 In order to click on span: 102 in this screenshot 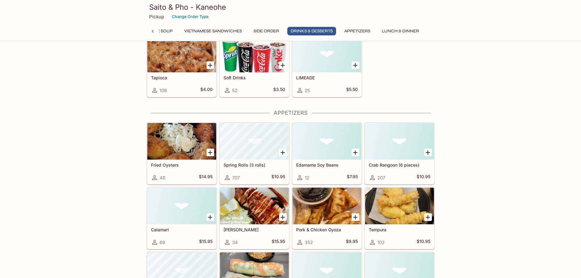, I will do `click(381, 242)`.